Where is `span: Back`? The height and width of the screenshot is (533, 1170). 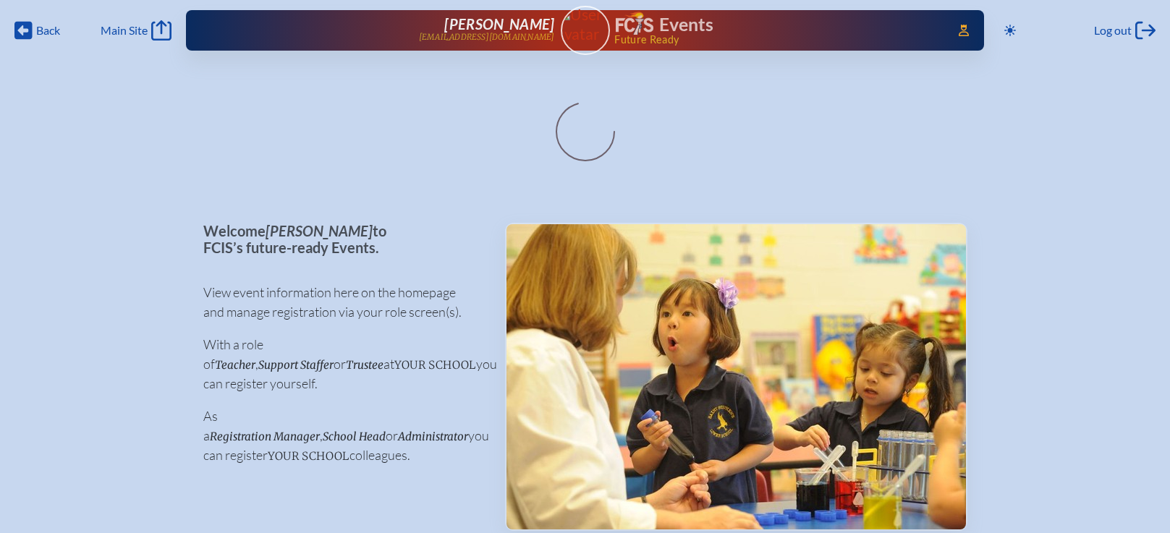 span: Back is located at coordinates (48, 30).